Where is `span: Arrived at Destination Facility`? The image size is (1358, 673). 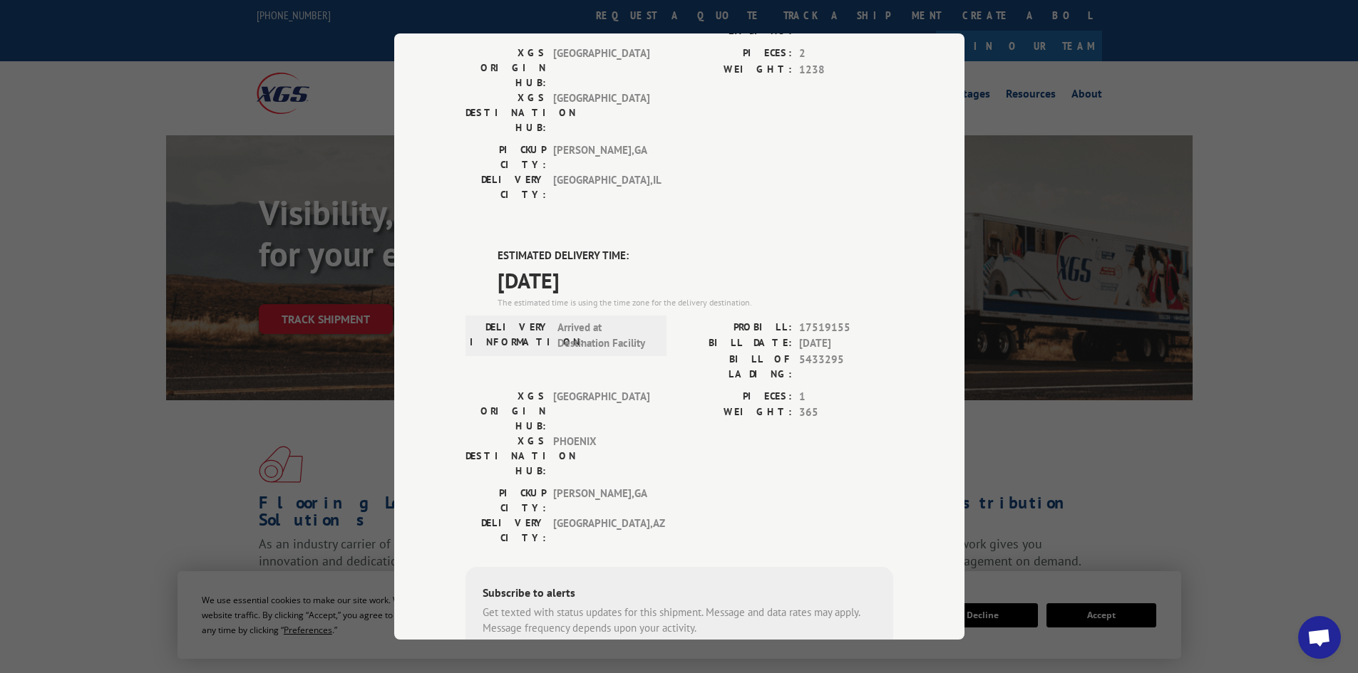 span: Arrived at Destination Facility is located at coordinates (605, 336).